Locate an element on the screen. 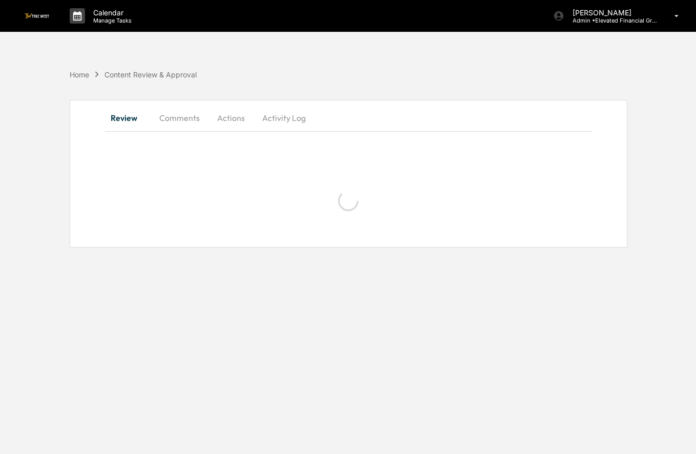 This screenshot has height=454, width=696. button: Comments is located at coordinates (179, 118).